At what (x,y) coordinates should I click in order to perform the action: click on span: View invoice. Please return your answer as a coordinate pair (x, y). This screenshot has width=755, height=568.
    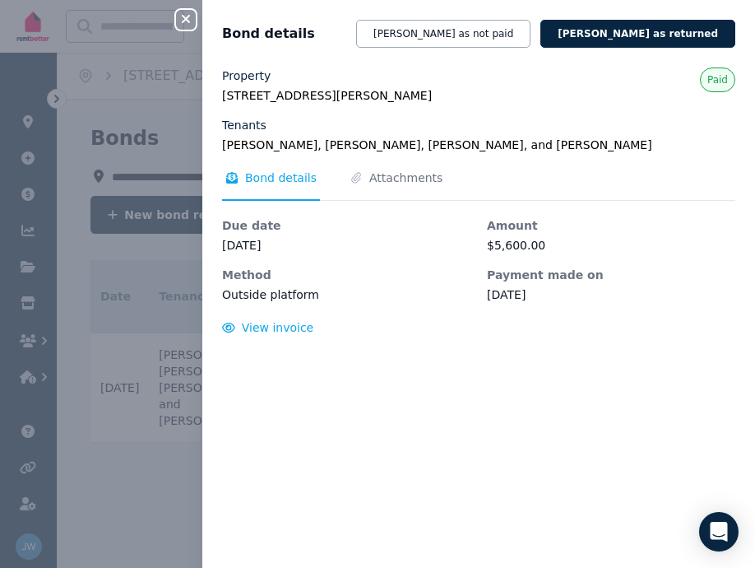
    Looking at the image, I should click on (278, 328).